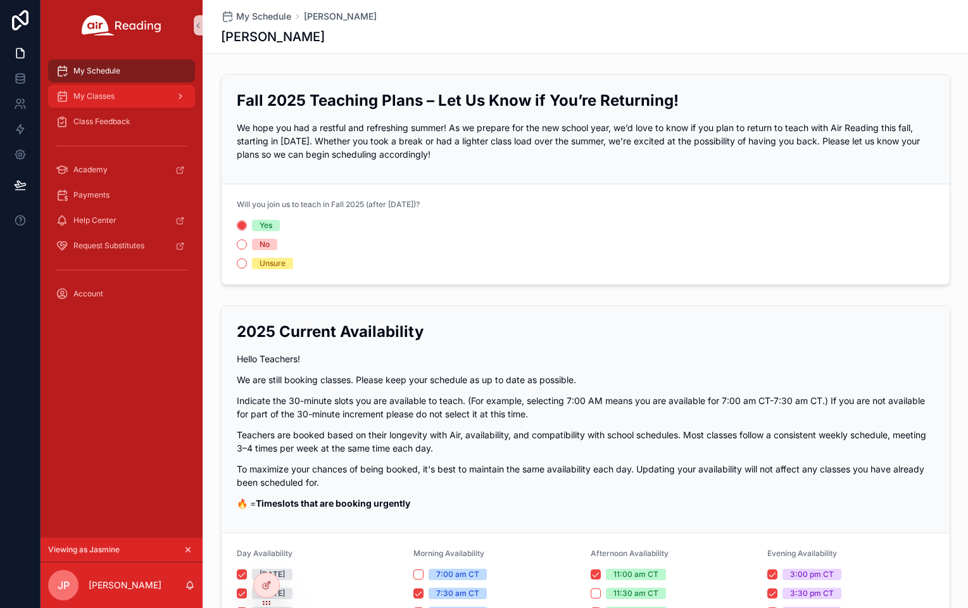 The height and width of the screenshot is (608, 968). I want to click on div: scrollable content, so click(122, 186).